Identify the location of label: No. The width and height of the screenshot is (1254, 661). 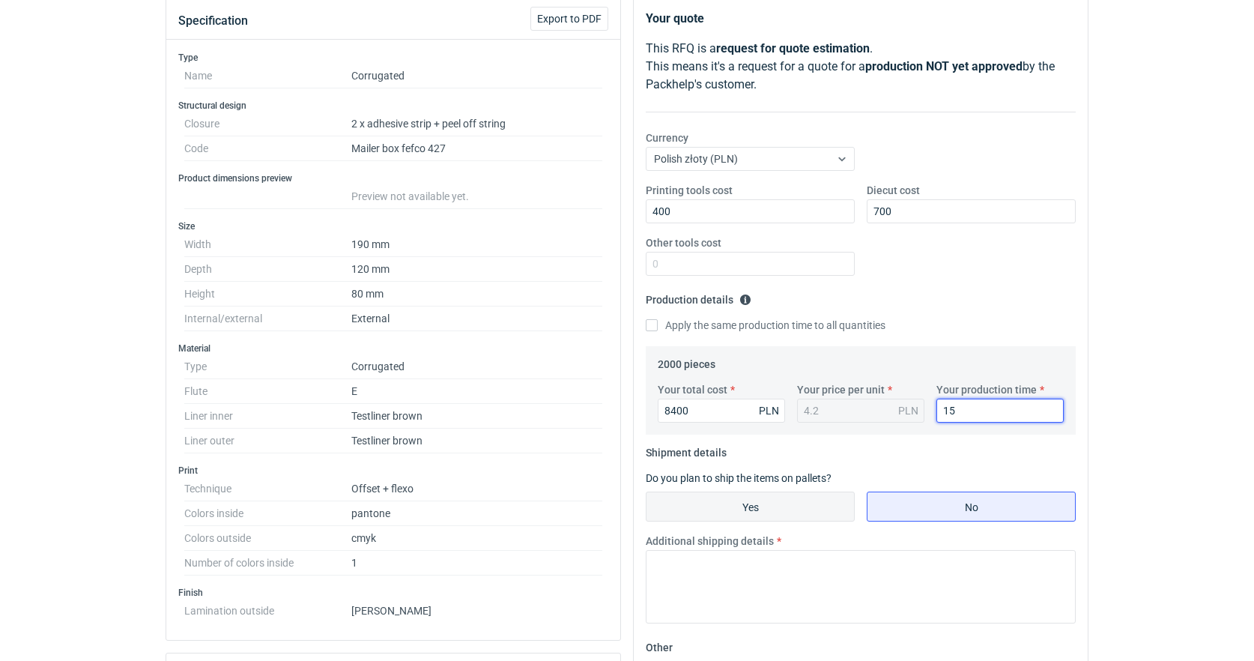
(971, 506).